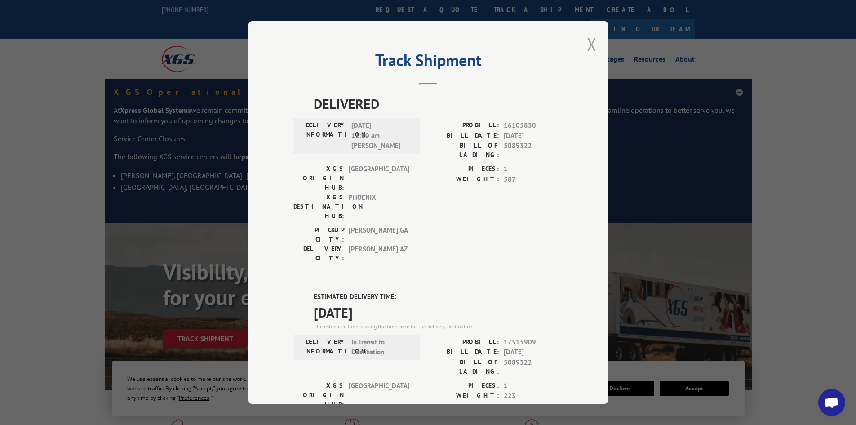  What do you see at coordinates (319, 206) in the screenshot?
I see `label: XGS DESTINATION HUB:` at bounding box center [319, 206].